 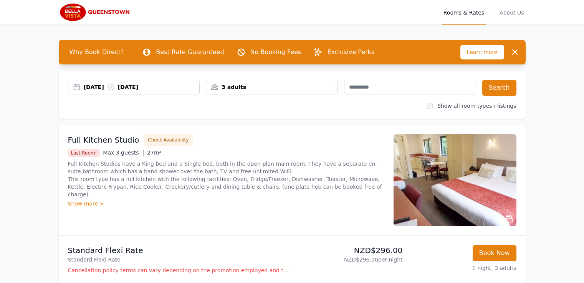 I want to click on p: NZD$296.00 per night, so click(x=349, y=260).